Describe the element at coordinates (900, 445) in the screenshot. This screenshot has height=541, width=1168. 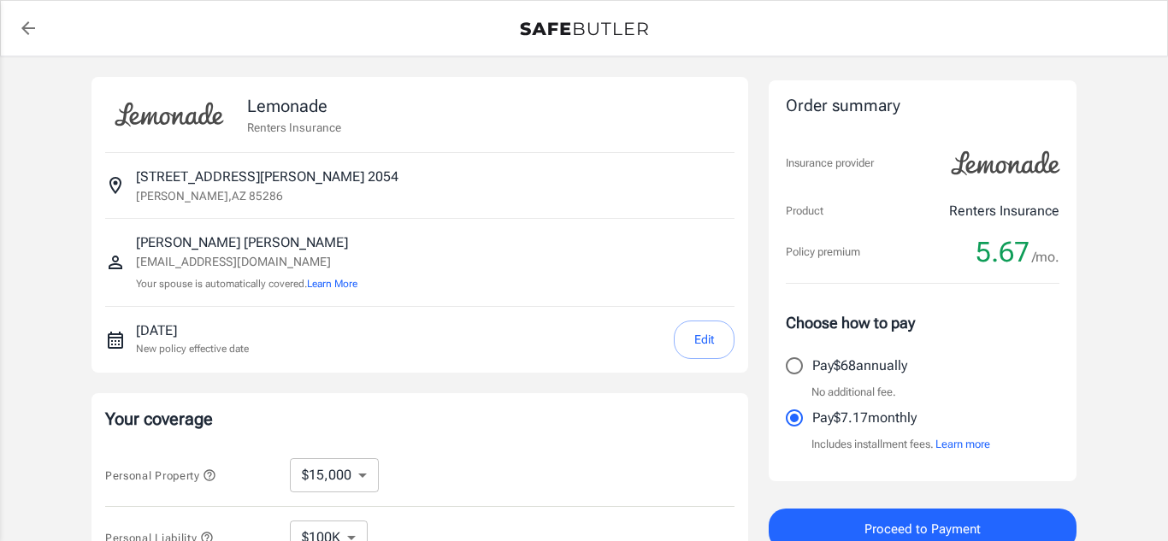
I see `p: Includes installment fees.` at that location.